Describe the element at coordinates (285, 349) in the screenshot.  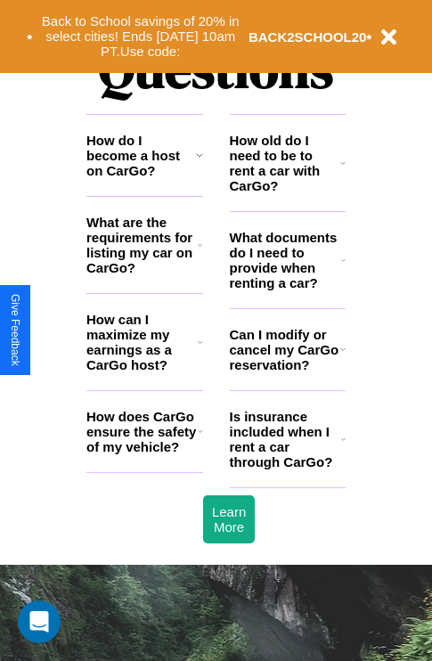
I see `h3: Can I modify or cancel my CarGo reservation?` at that location.